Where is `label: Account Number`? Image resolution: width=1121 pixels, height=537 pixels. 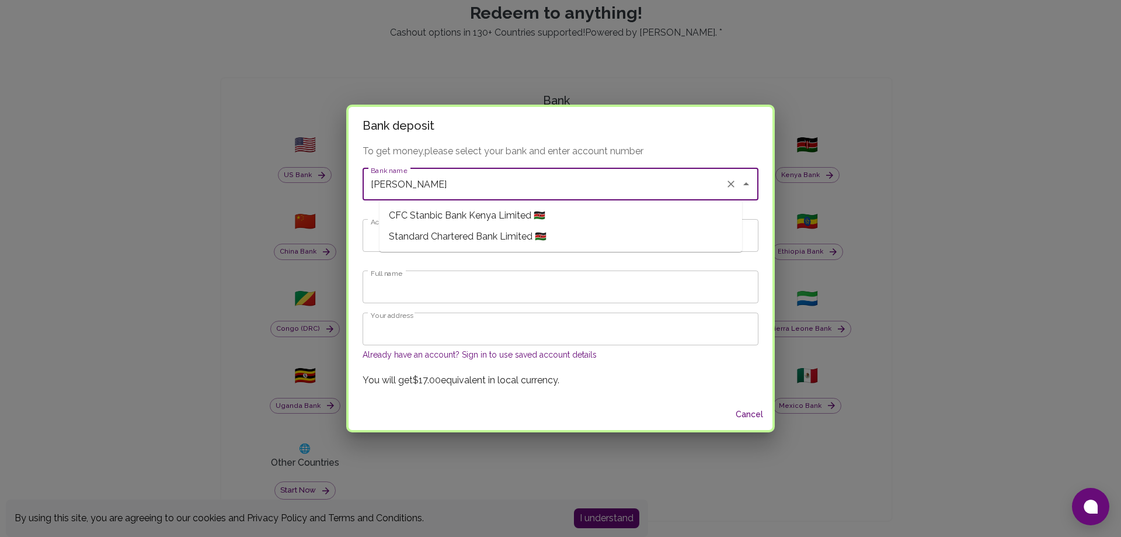 label: Account Number is located at coordinates (398, 221).